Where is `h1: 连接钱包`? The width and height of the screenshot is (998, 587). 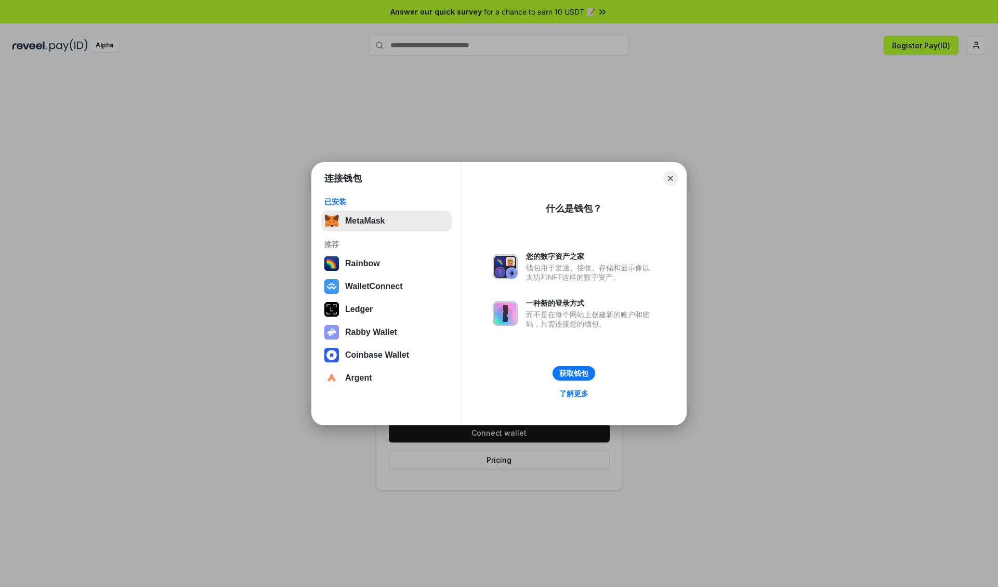 h1: 连接钱包 is located at coordinates (343, 178).